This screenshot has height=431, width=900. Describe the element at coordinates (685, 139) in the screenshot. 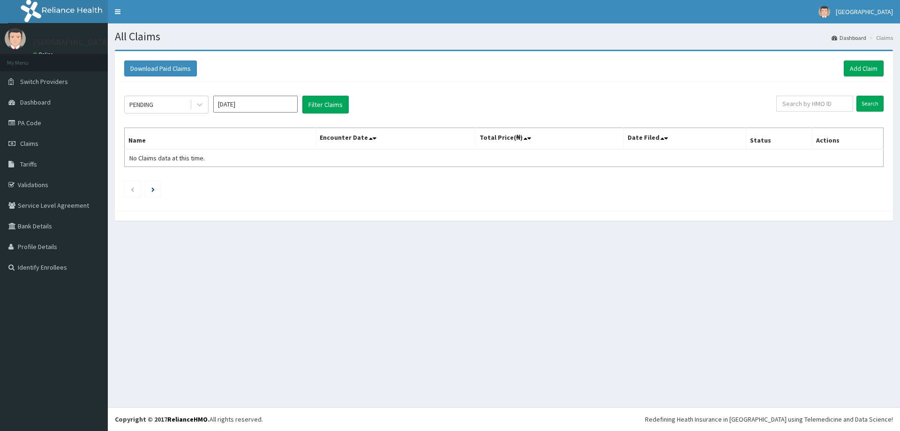

I see `th: Date Filed` at that location.